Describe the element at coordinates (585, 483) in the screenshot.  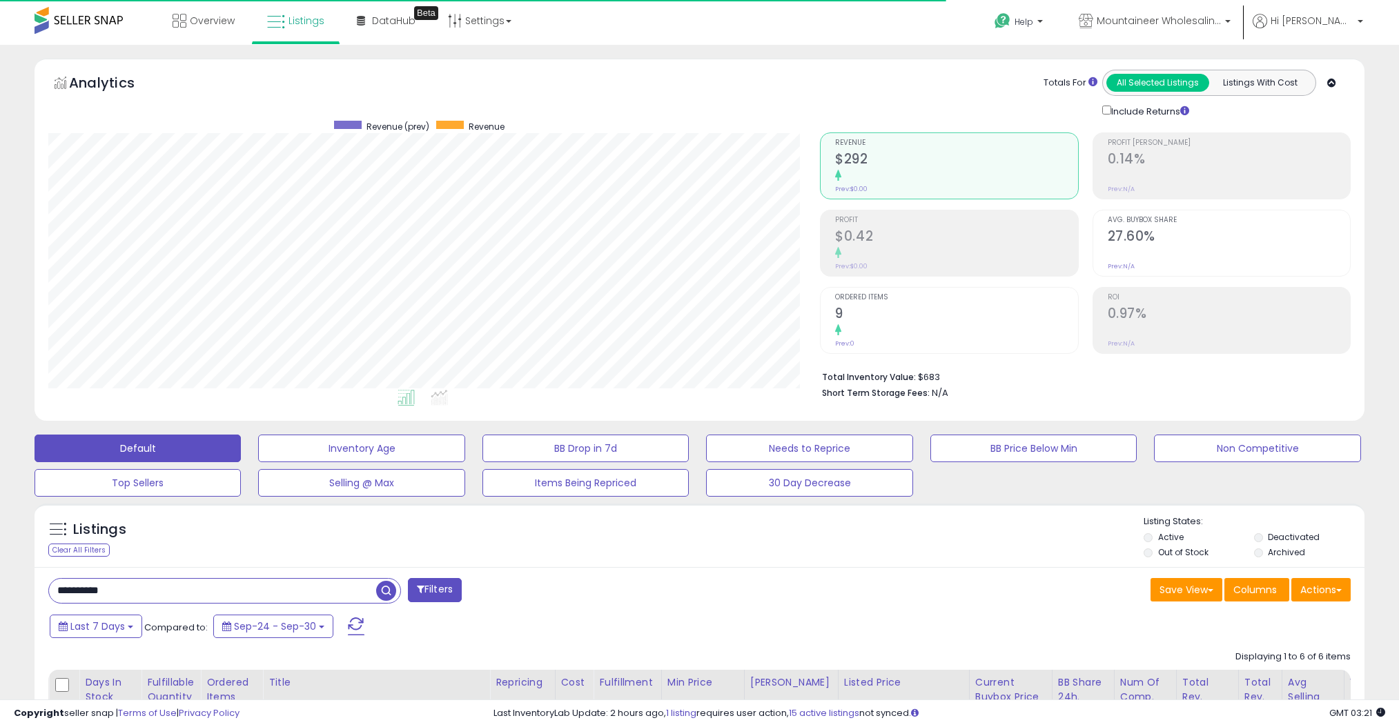
I see `button: Items Being Repriced` at that location.